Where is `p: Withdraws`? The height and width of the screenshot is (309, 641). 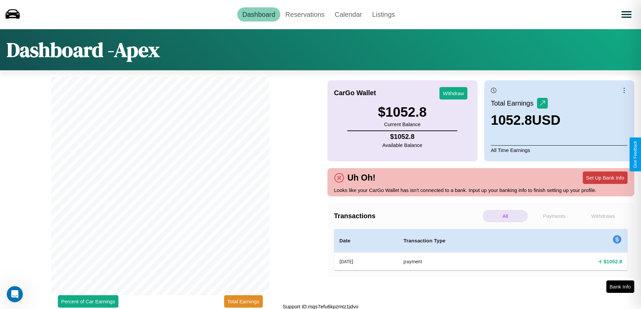 p: Withdraws is located at coordinates (603, 216).